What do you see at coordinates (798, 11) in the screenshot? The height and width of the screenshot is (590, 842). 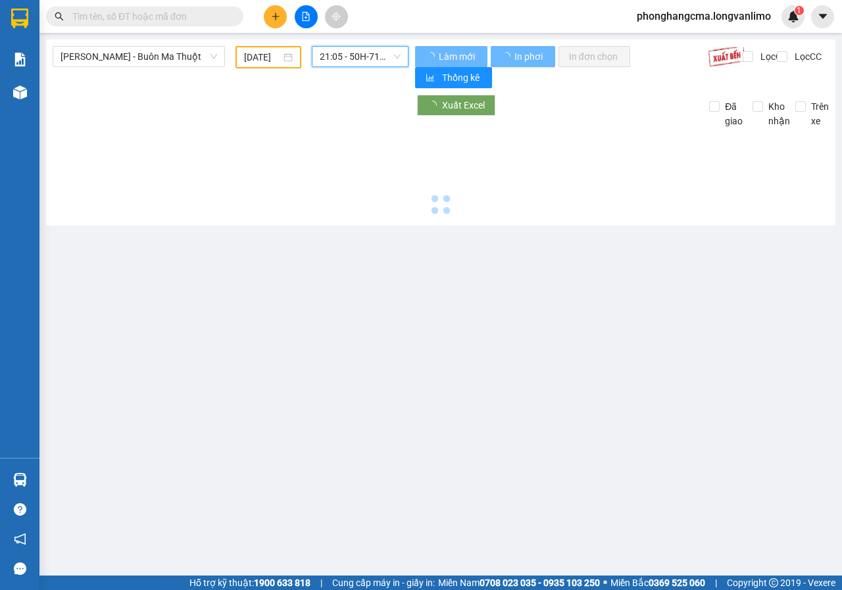 I see `span: 1` at bounding box center [798, 11].